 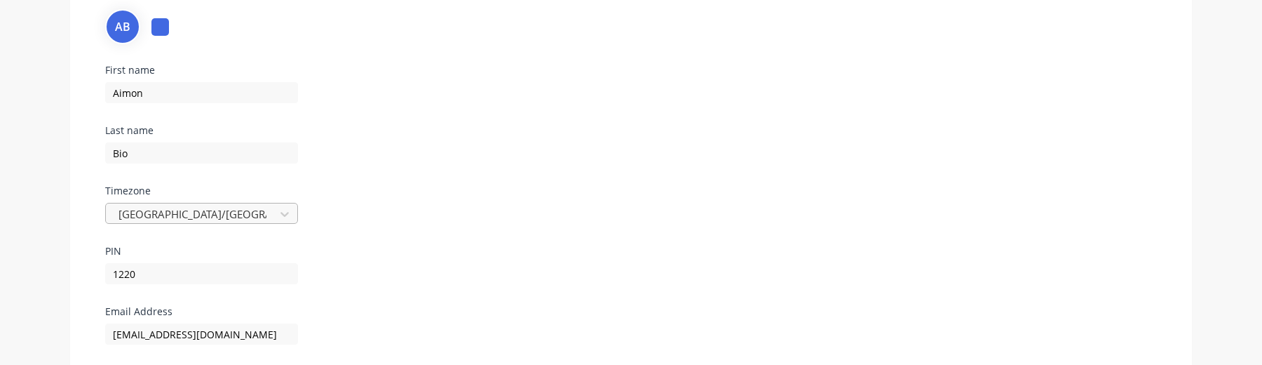 I want to click on div: PIN, so click(x=273, y=251).